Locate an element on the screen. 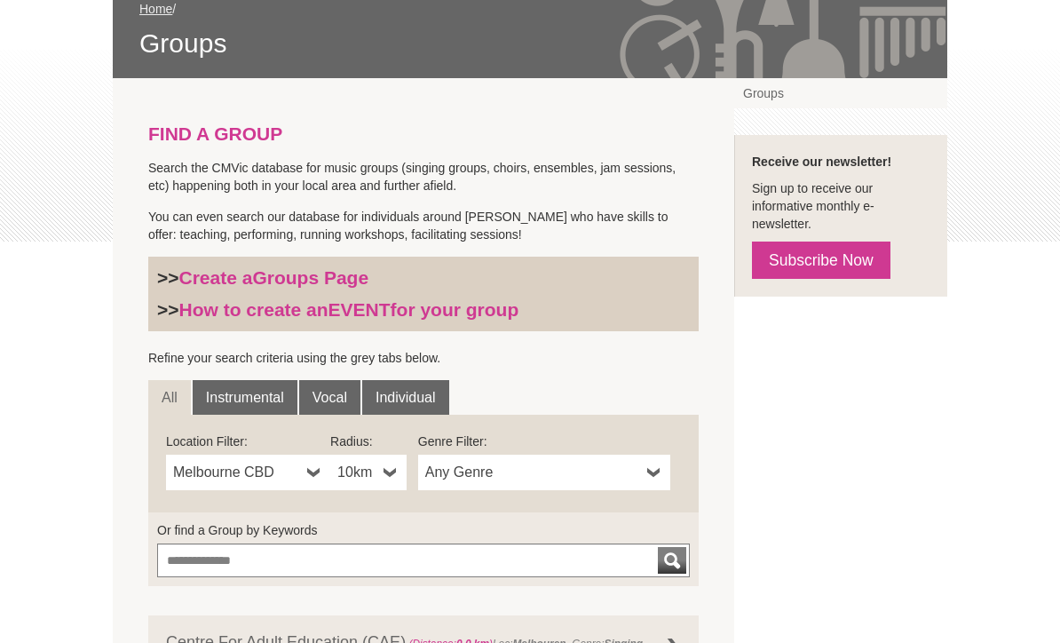 The width and height of the screenshot is (1060, 643). strong: FIND A GROUP is located at coordinates (215, 133).